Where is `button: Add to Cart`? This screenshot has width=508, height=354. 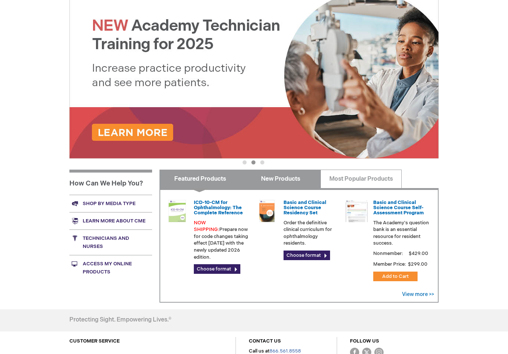
button: Add to Cart is located at coordinates (396, 276).